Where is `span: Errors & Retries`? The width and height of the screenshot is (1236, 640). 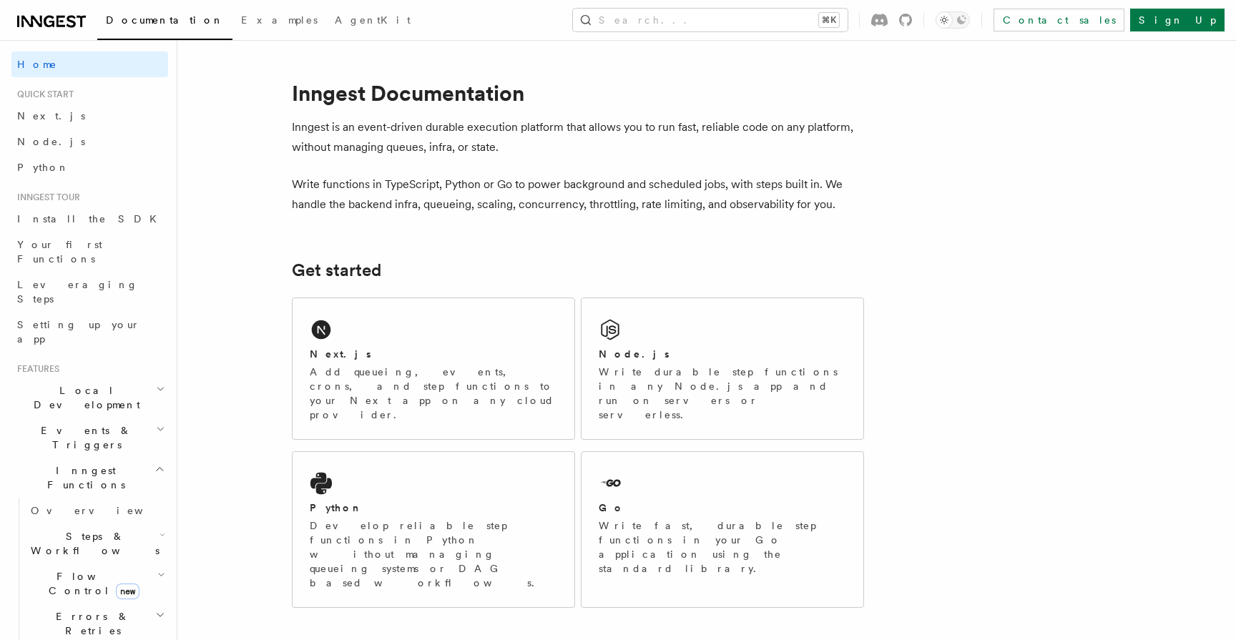
span: Errors & Retries is located at coordinates (90, 624).